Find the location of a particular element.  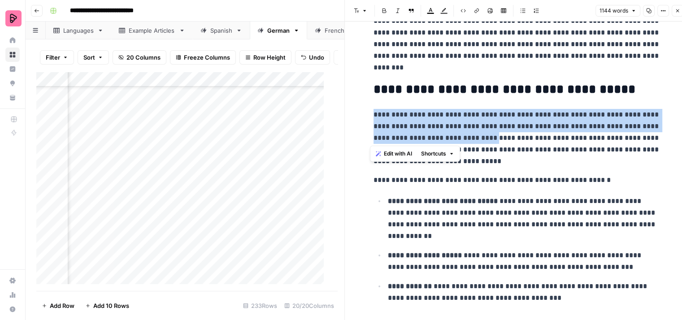

span: Shortcuts is located at coordinates (433, 154).